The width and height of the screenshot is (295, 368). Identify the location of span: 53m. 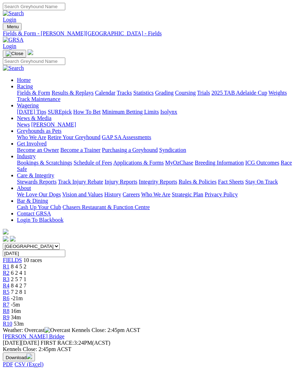
(19, 323).